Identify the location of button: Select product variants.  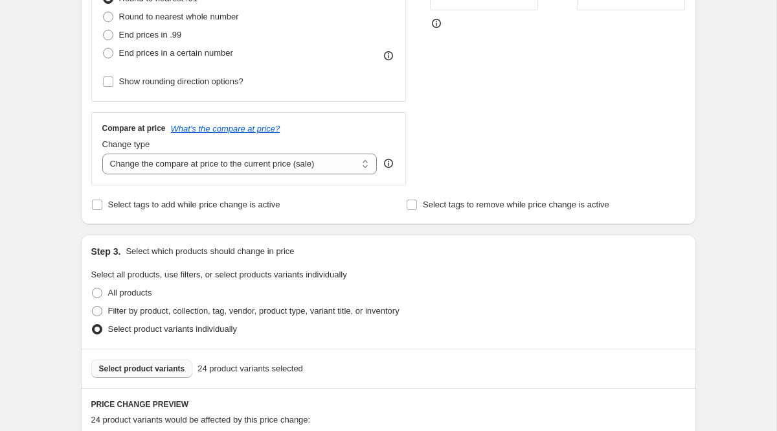
(142, 368).